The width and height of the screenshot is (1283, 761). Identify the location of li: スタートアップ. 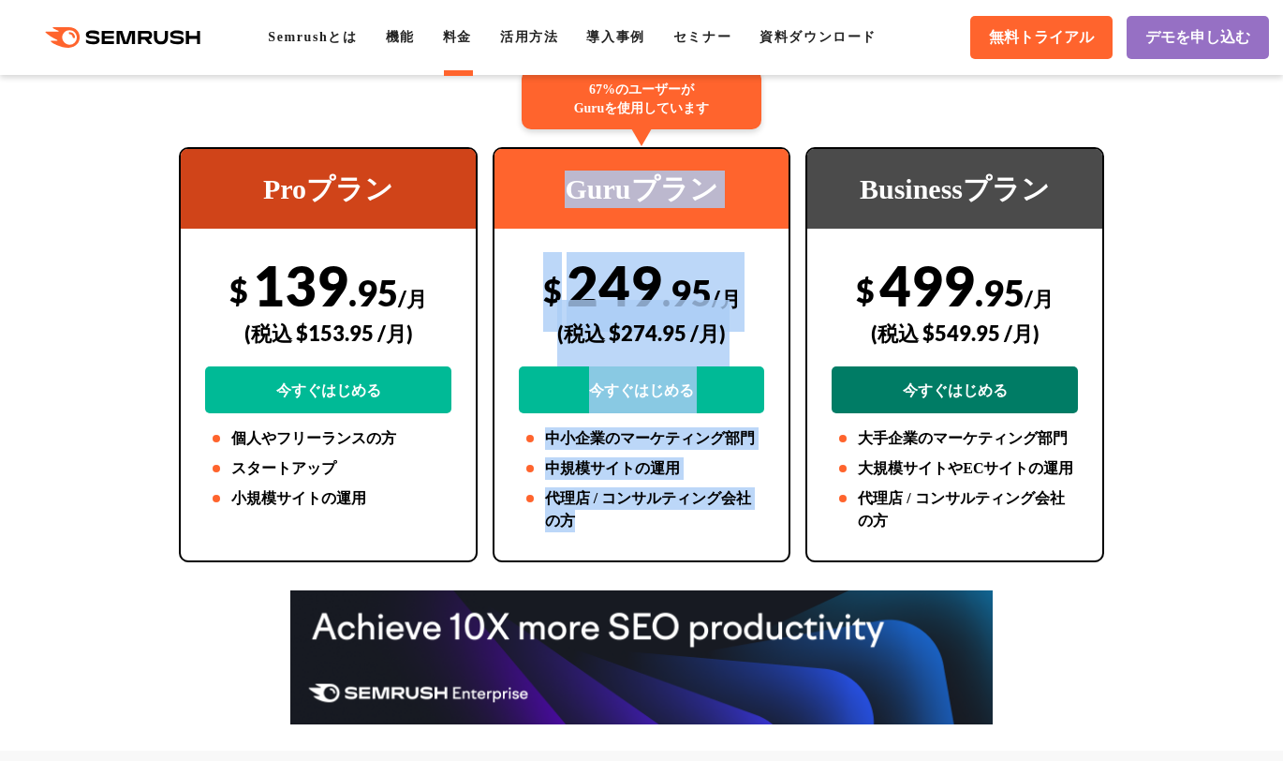
(328, 468).